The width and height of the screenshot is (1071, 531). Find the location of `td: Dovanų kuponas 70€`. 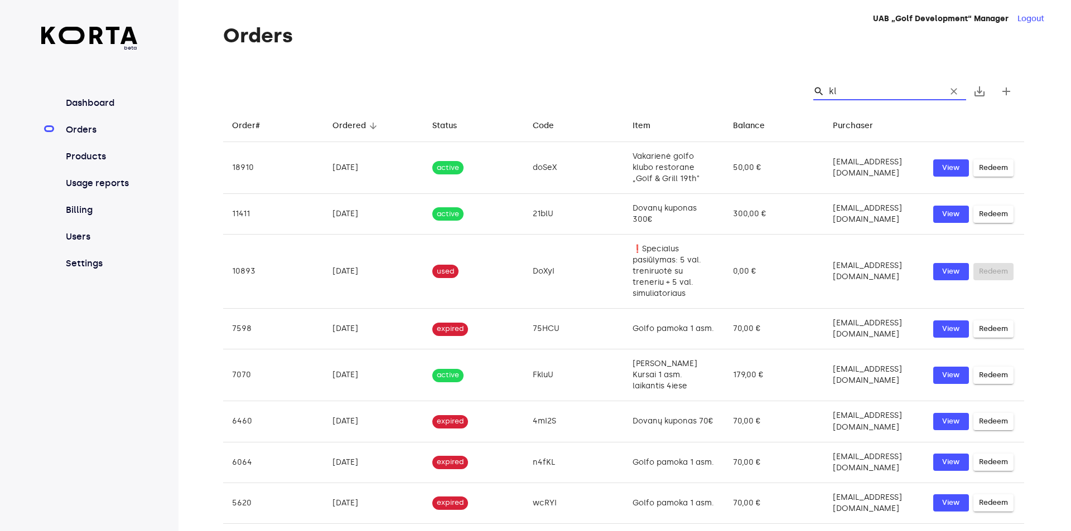

td: Dovanų kuponas 70€ is located at coordinates (674, 422).